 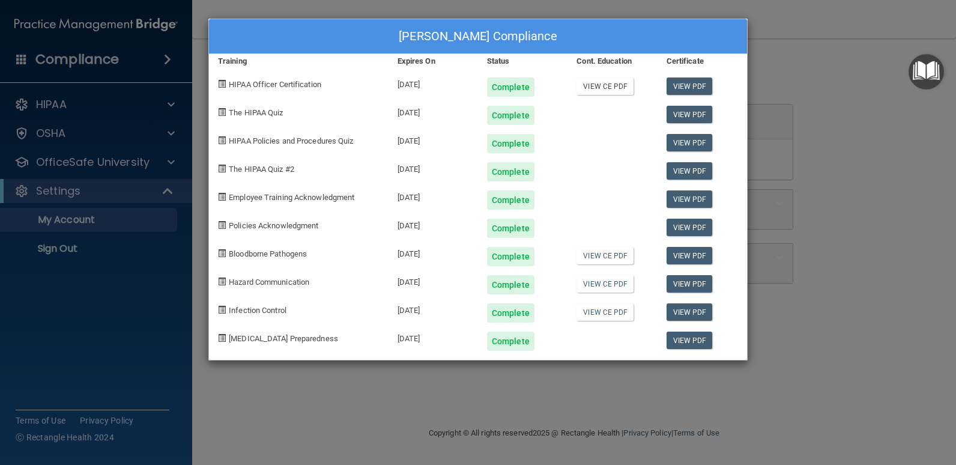 What do you see at coordinates (261, 169) in the screenshot?
I see `span: The HIPAA Quiz #2` at bounding box center [261, 169].